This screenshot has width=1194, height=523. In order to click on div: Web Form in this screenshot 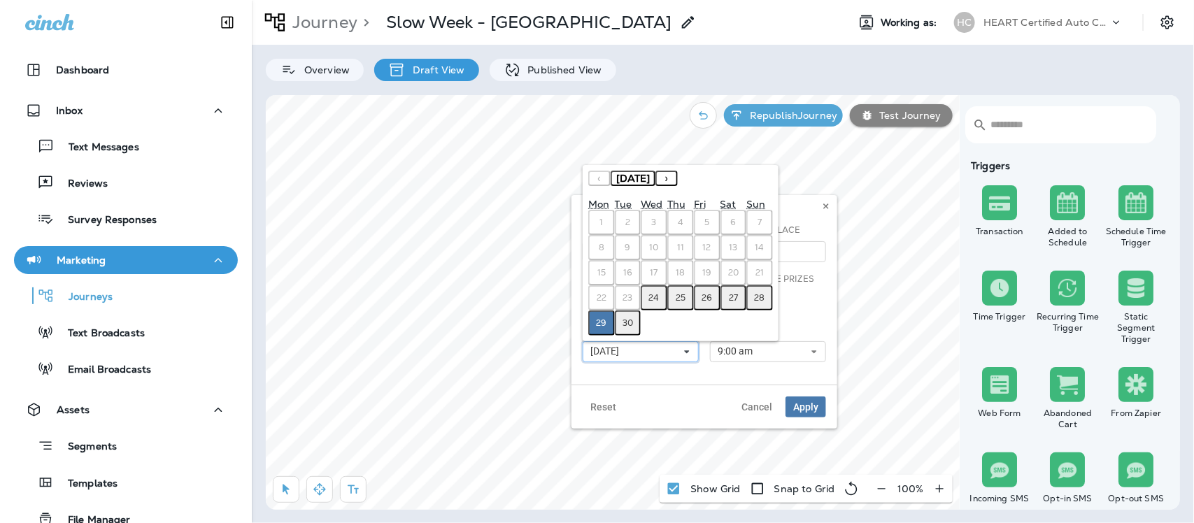, I will do `click(999, 413)`.